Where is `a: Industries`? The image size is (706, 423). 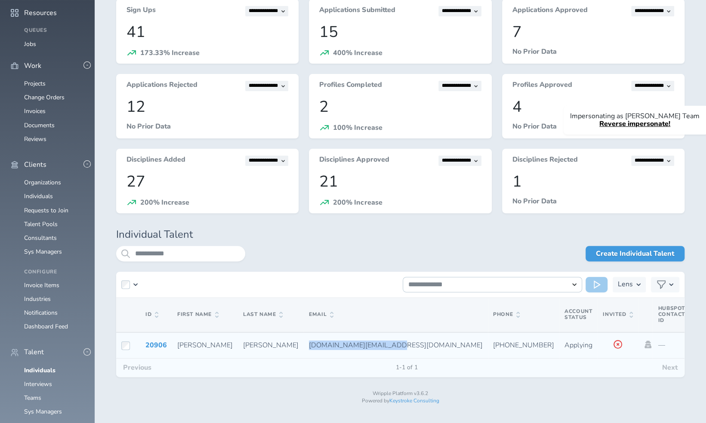 a: Industries is located at coordinates (37, 299).